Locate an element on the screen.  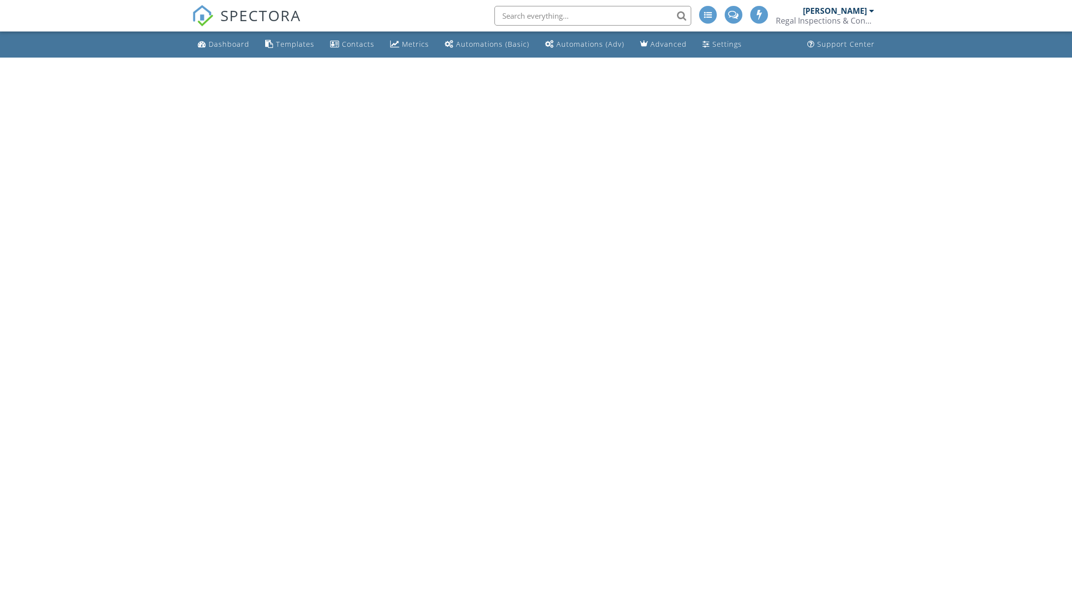
a: Automations (Basic) is located at coordinates (487, 44).